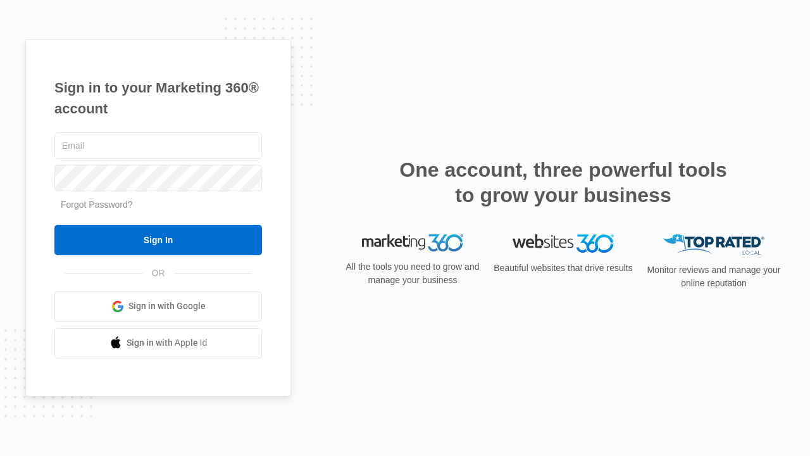 The height and width of the screenshot is (456, 810). Describe the element at coordinates (563, 268) in the screenshot. I see `p: Beautiful websites that drive results` at that location.